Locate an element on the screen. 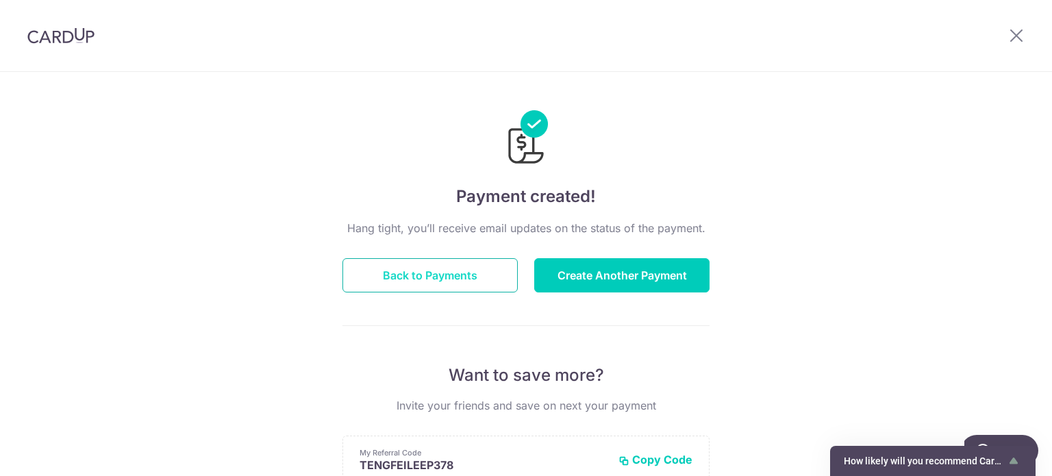 This screenshot has width=1052, height=476. span: How likely will you recommend CardUp to a friend? is located at coordinates (925, 461).